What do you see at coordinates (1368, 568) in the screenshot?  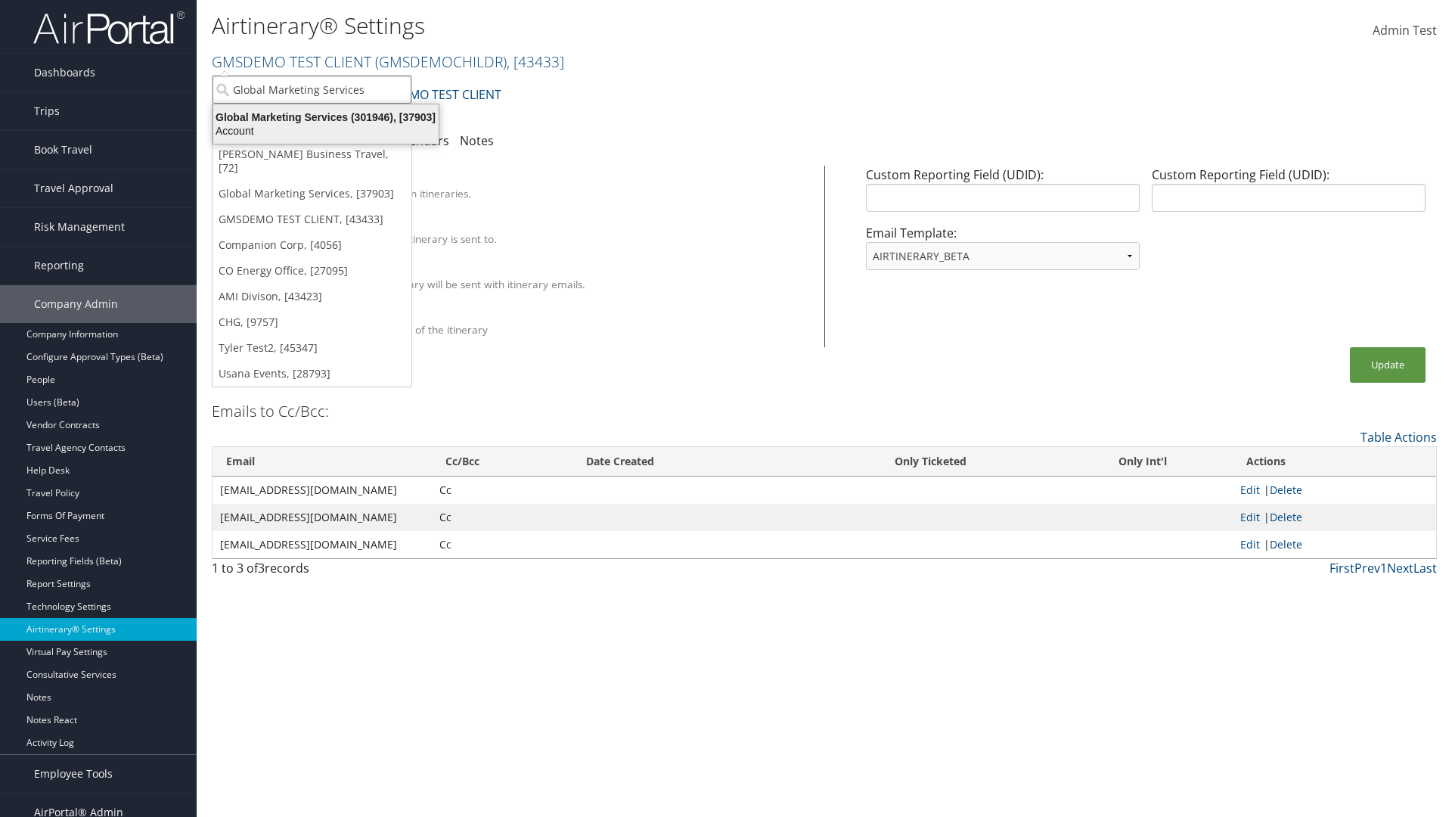 I see `a: Prev` at bounding box center [1368, 568].